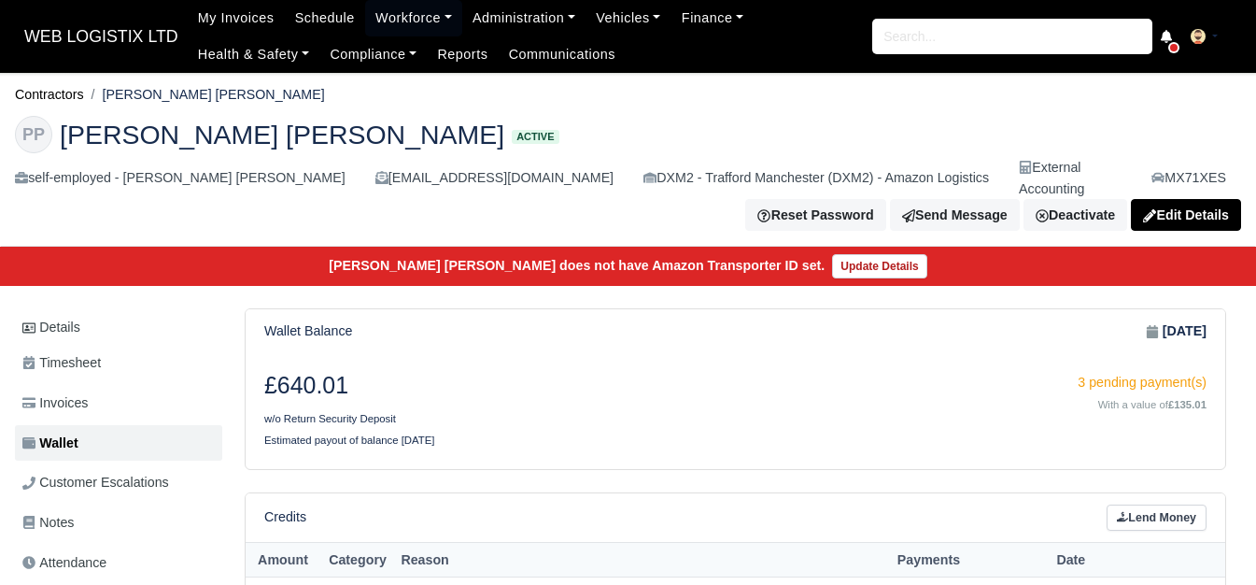  Describe the element at coordinates (1156, 517) in the screenshot. I see `a: Lend Money` at that location.